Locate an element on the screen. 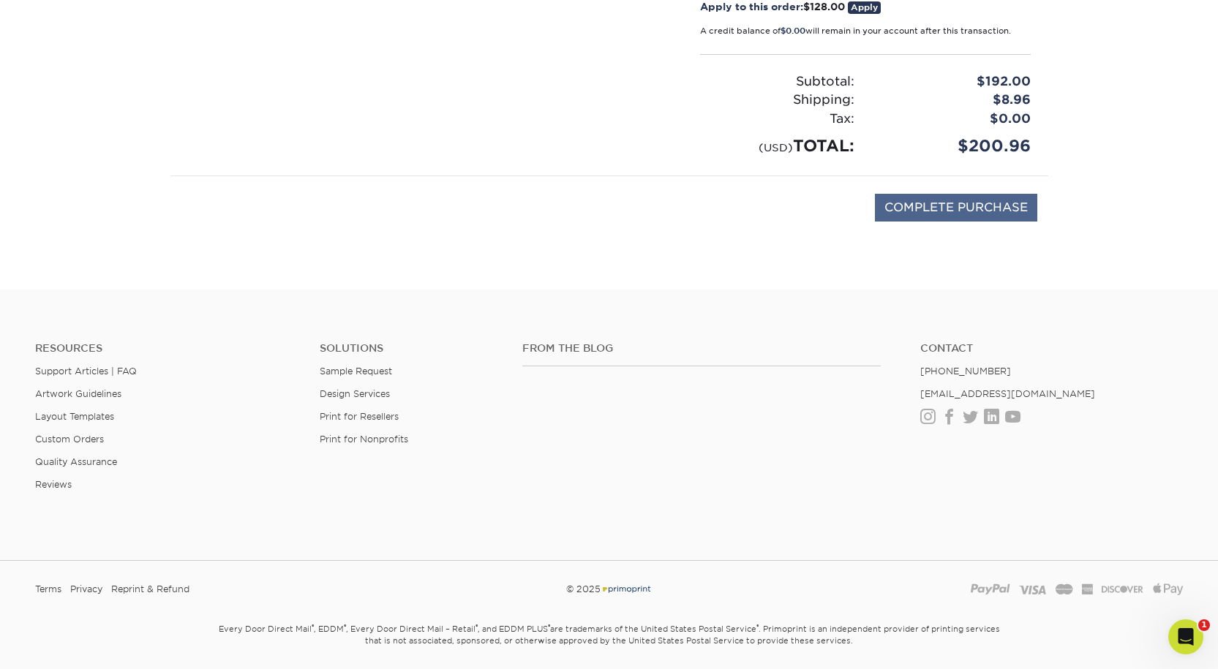  h4: Solutions is located at coordinates (410, 348).